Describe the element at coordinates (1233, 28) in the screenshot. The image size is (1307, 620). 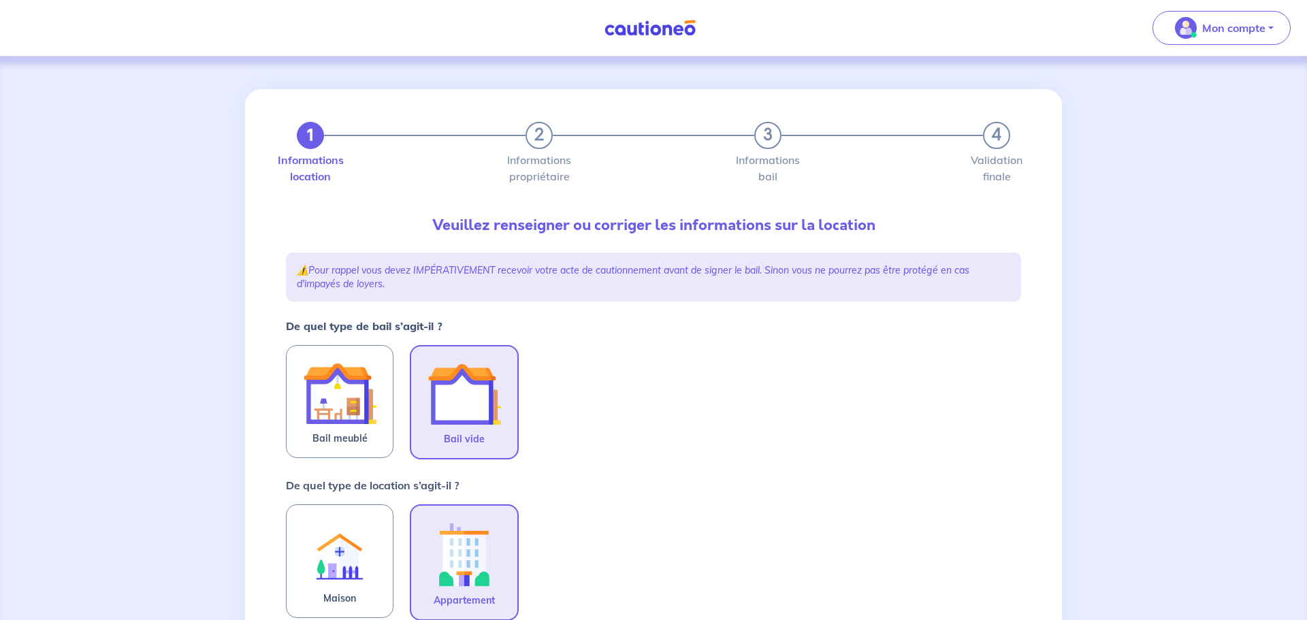
I see `p: Mon compte` at that location.